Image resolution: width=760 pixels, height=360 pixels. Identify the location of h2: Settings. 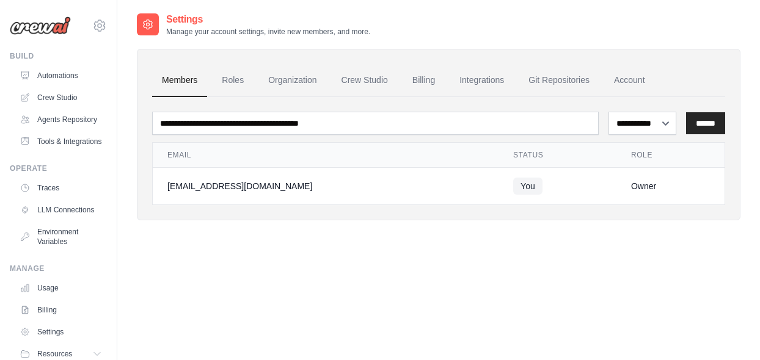
(268, 20).